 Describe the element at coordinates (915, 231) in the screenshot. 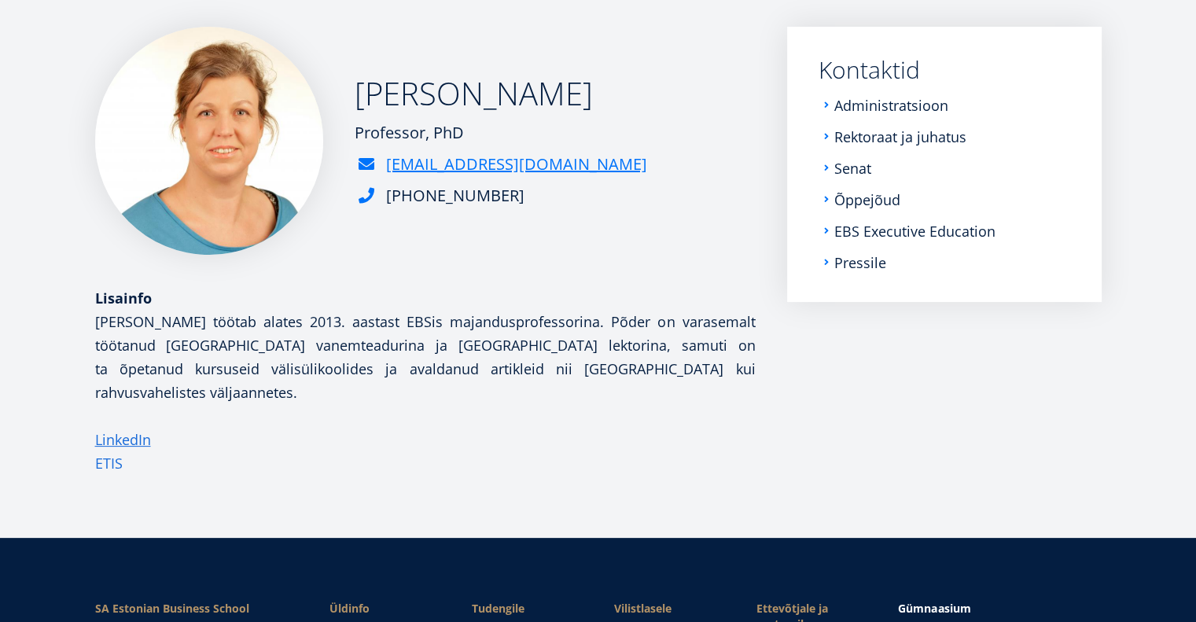

I see `a: EBS Executive Education` at that location.